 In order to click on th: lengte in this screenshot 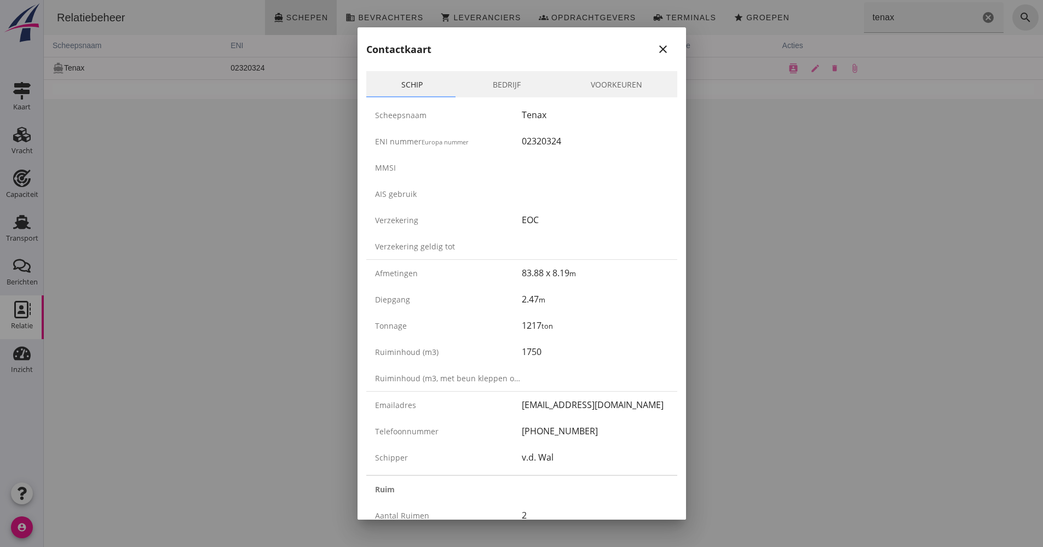, I will do `click(556, 46)`.